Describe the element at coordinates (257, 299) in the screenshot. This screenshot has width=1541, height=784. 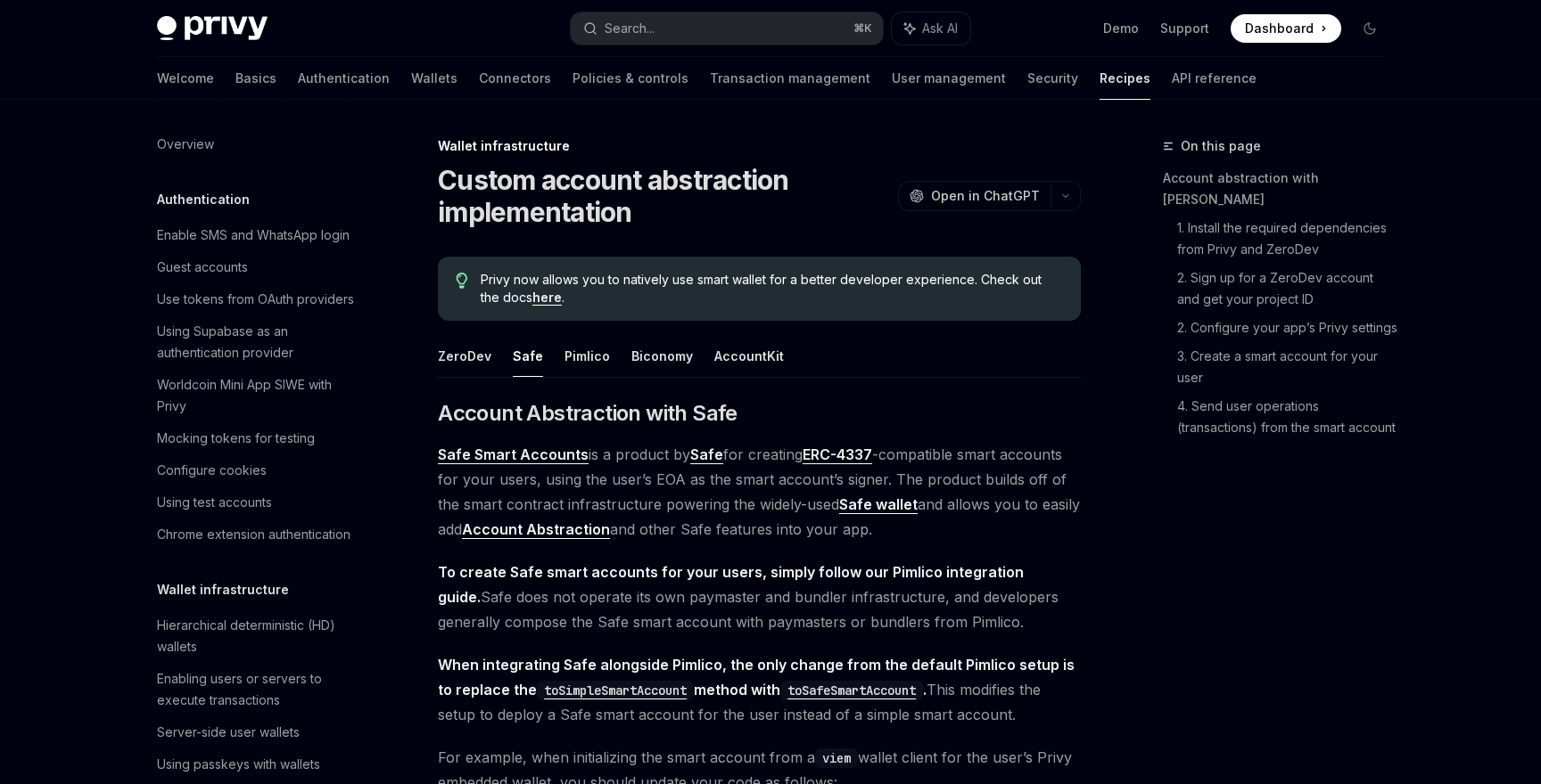
I see `a: Use tokens from OAuth providers` at that location.